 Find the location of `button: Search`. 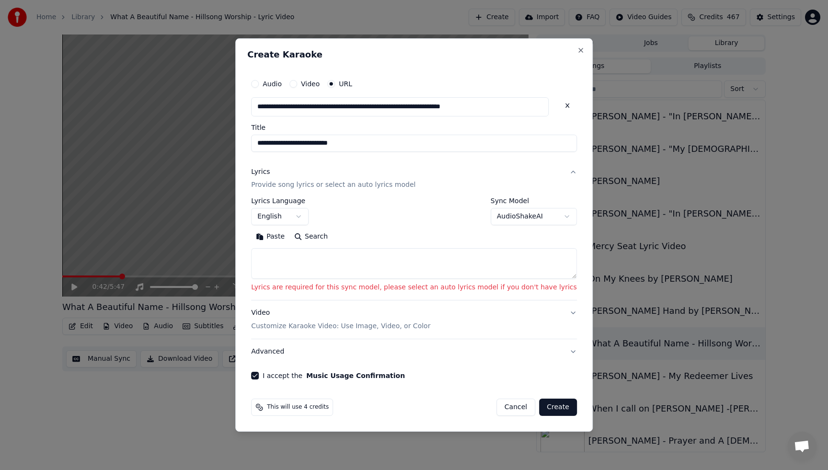

button: Search is located at coordinates (311, 237).